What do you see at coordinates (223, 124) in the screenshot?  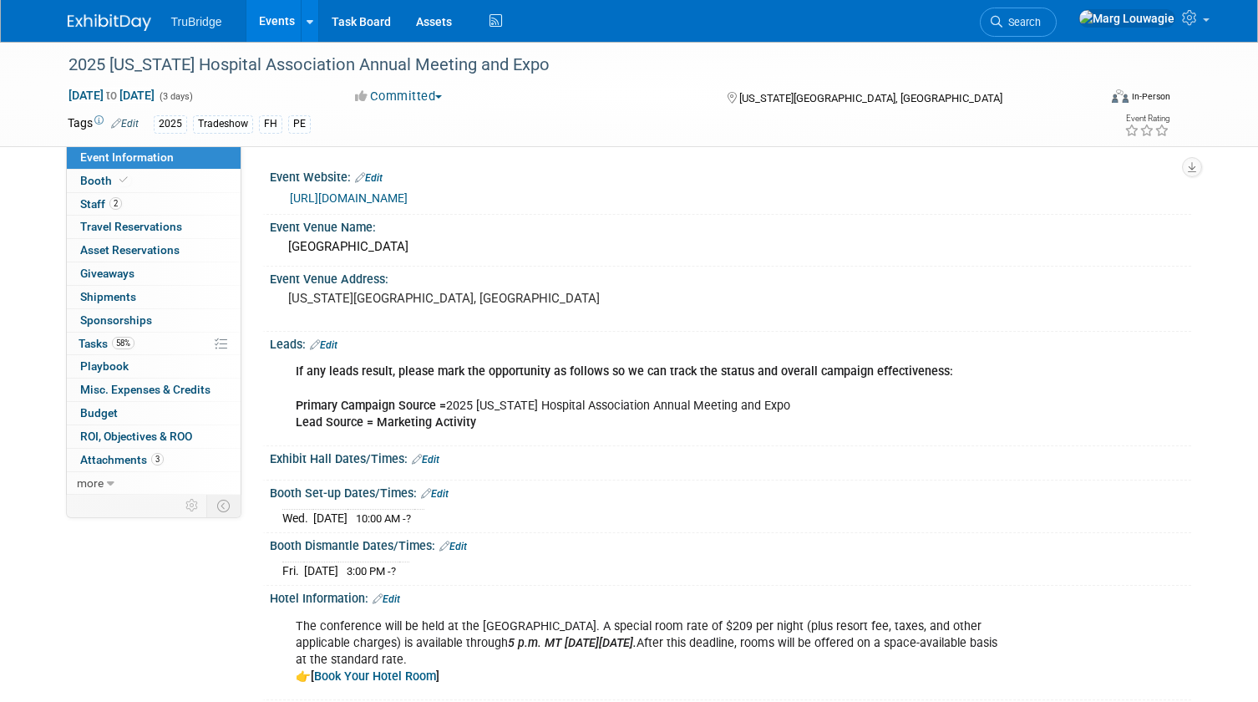 I see `div: Tradeshow` at bounding box center [223, 124].